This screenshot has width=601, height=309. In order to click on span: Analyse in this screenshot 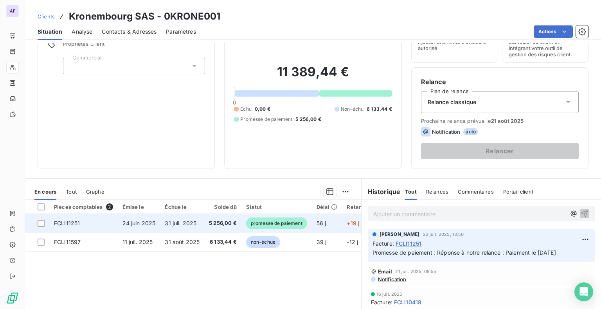, I will do `click(82, 32)`.